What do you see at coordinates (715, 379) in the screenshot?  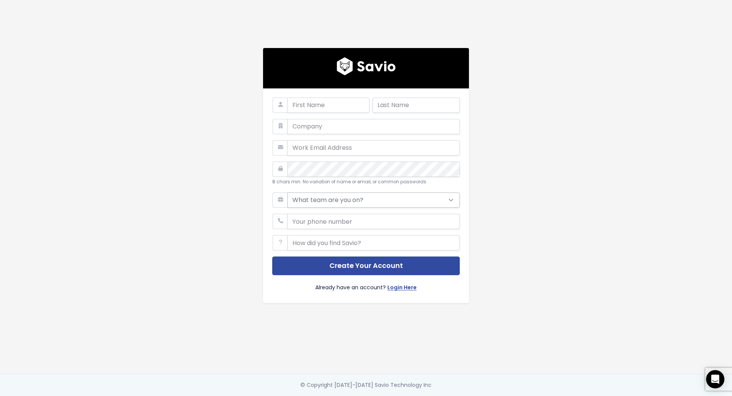 I see `div: Open Intercom Messenger` at bounding box center [715, 379].